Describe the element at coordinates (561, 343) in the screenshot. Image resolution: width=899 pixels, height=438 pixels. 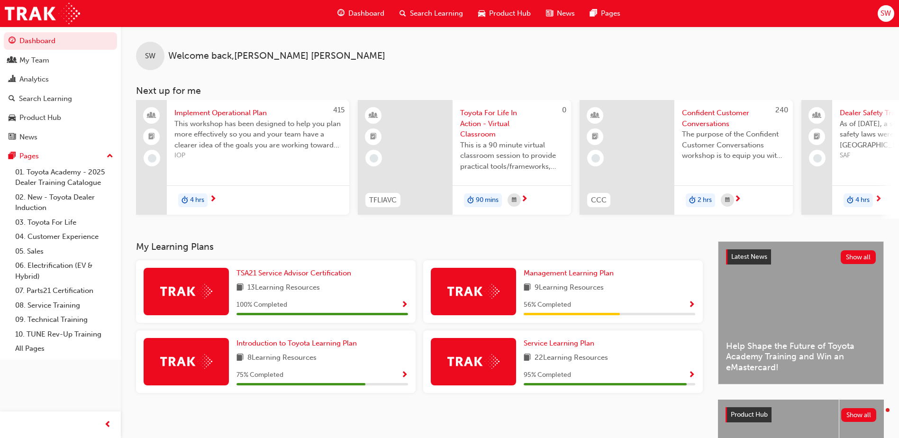
I see `a: Service Learning Plan` at that location.